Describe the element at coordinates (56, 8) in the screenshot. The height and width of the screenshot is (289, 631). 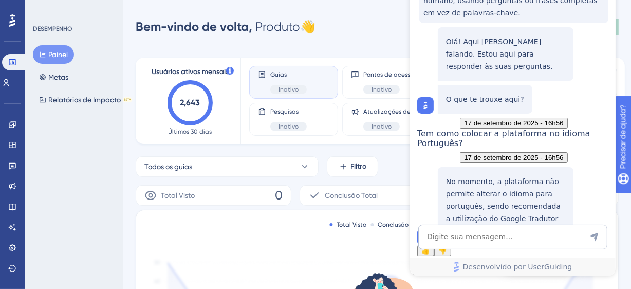
I see `font: Precisar de ajuda?` at that location.